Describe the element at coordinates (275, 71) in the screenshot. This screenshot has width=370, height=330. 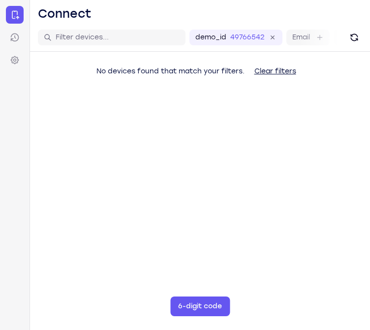
I see `button: Clear filters` at that location.